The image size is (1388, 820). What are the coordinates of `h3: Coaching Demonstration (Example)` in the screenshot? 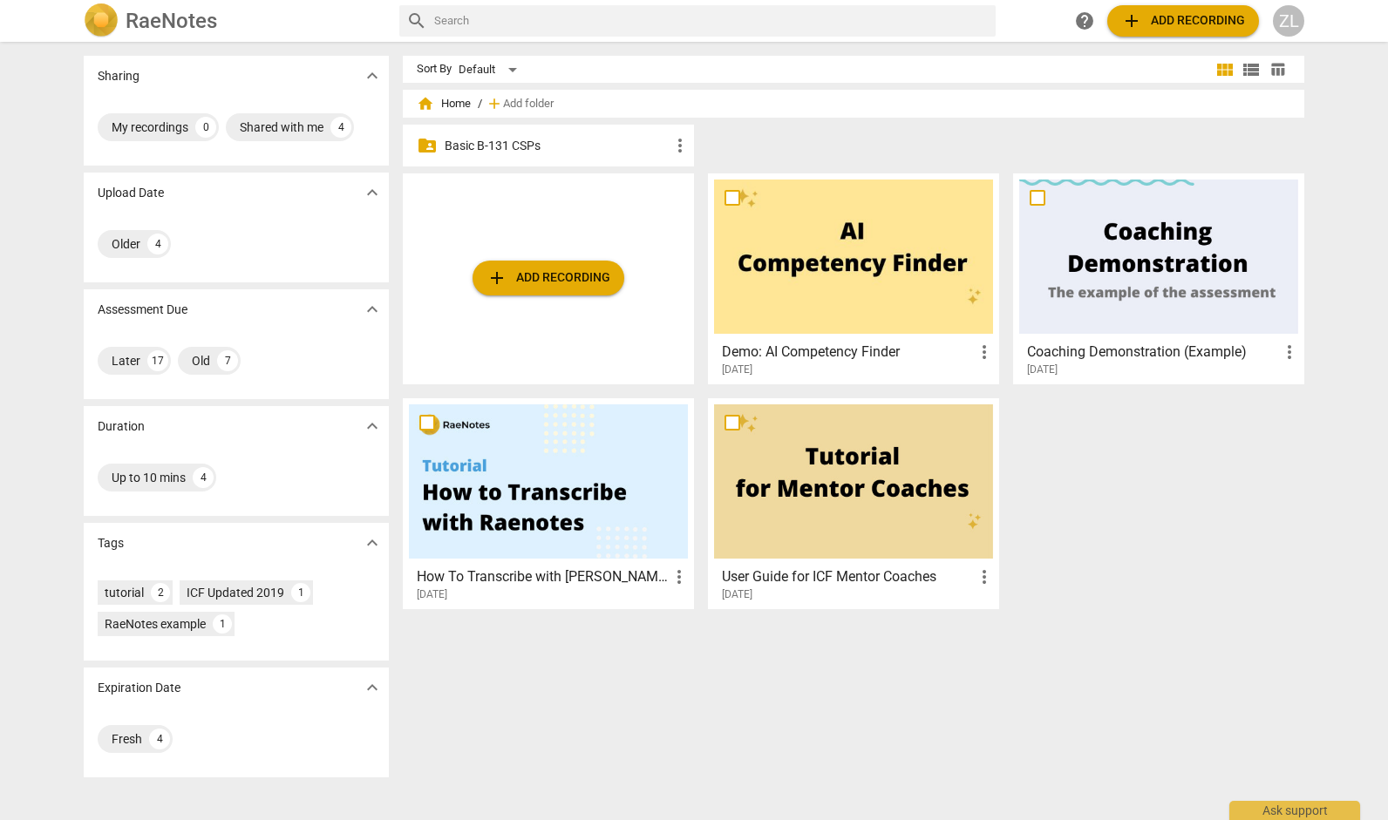 It's located at (1152, 352).